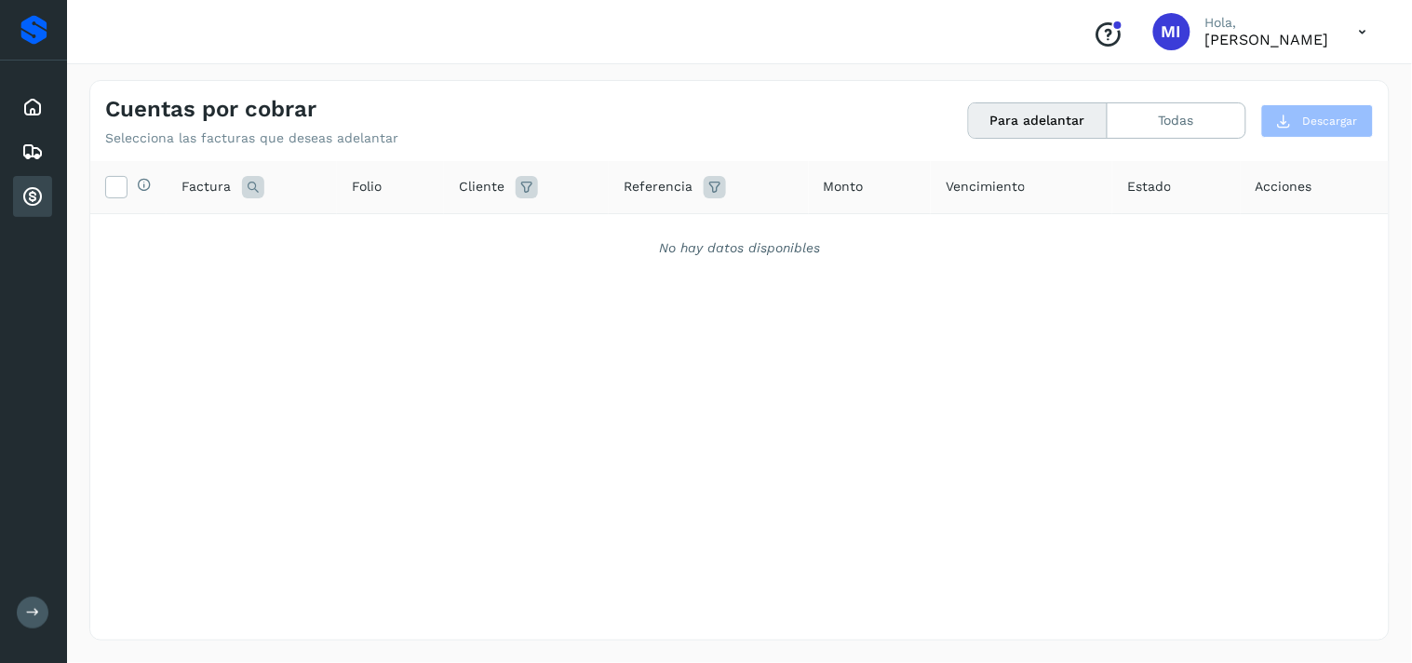 The height and width of the screenshot is (663, 1412). What do you see at coordinates (33, 107) in the screenshot?
I see `div: Inicio` at bounding box center [33, 107].